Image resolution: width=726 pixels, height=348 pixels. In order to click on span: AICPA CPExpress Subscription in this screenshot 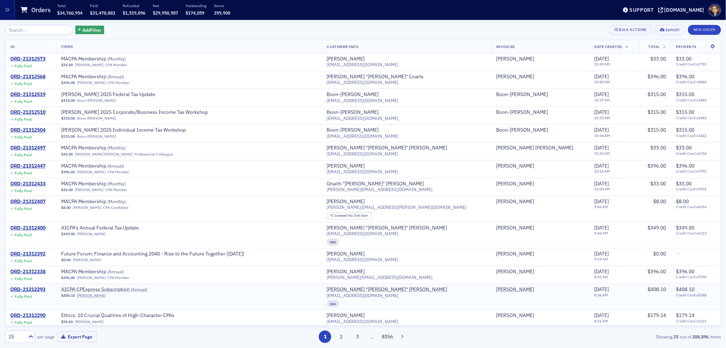, I will do `click(106, 289)`.